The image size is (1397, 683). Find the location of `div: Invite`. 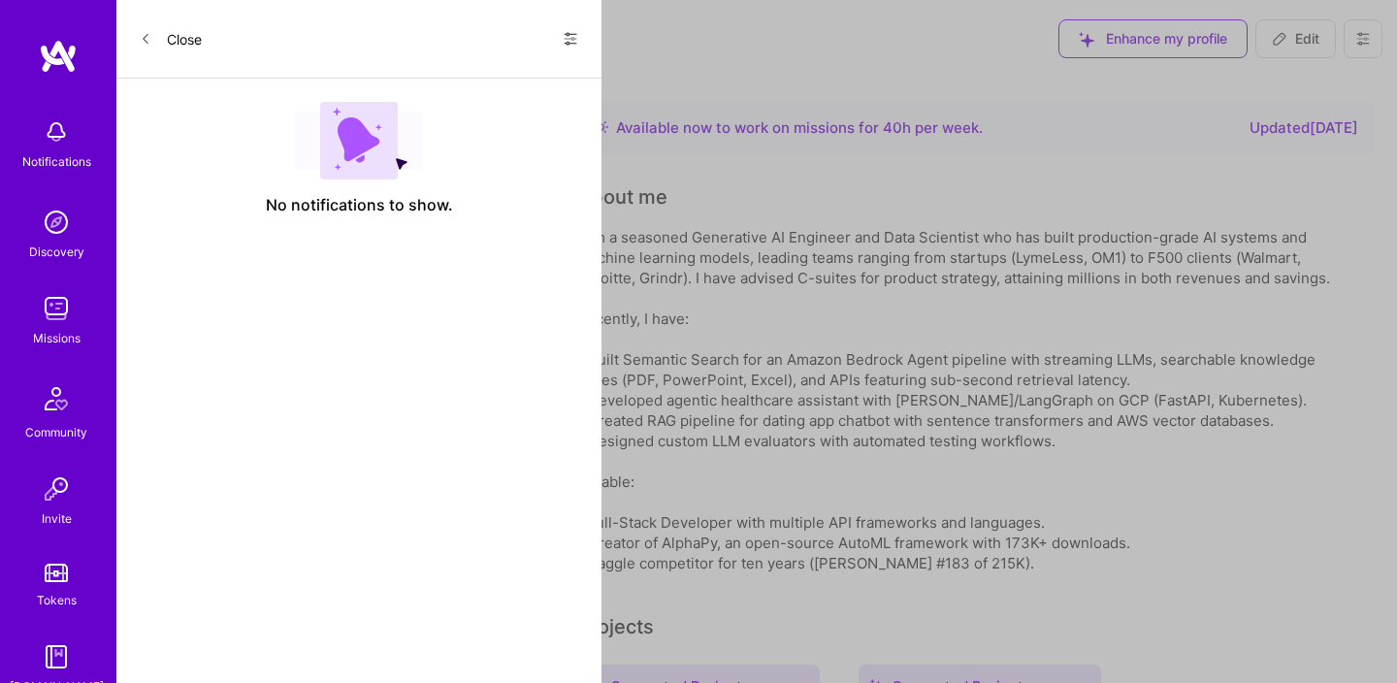

div: Invite is located at coordinates (56, 518).